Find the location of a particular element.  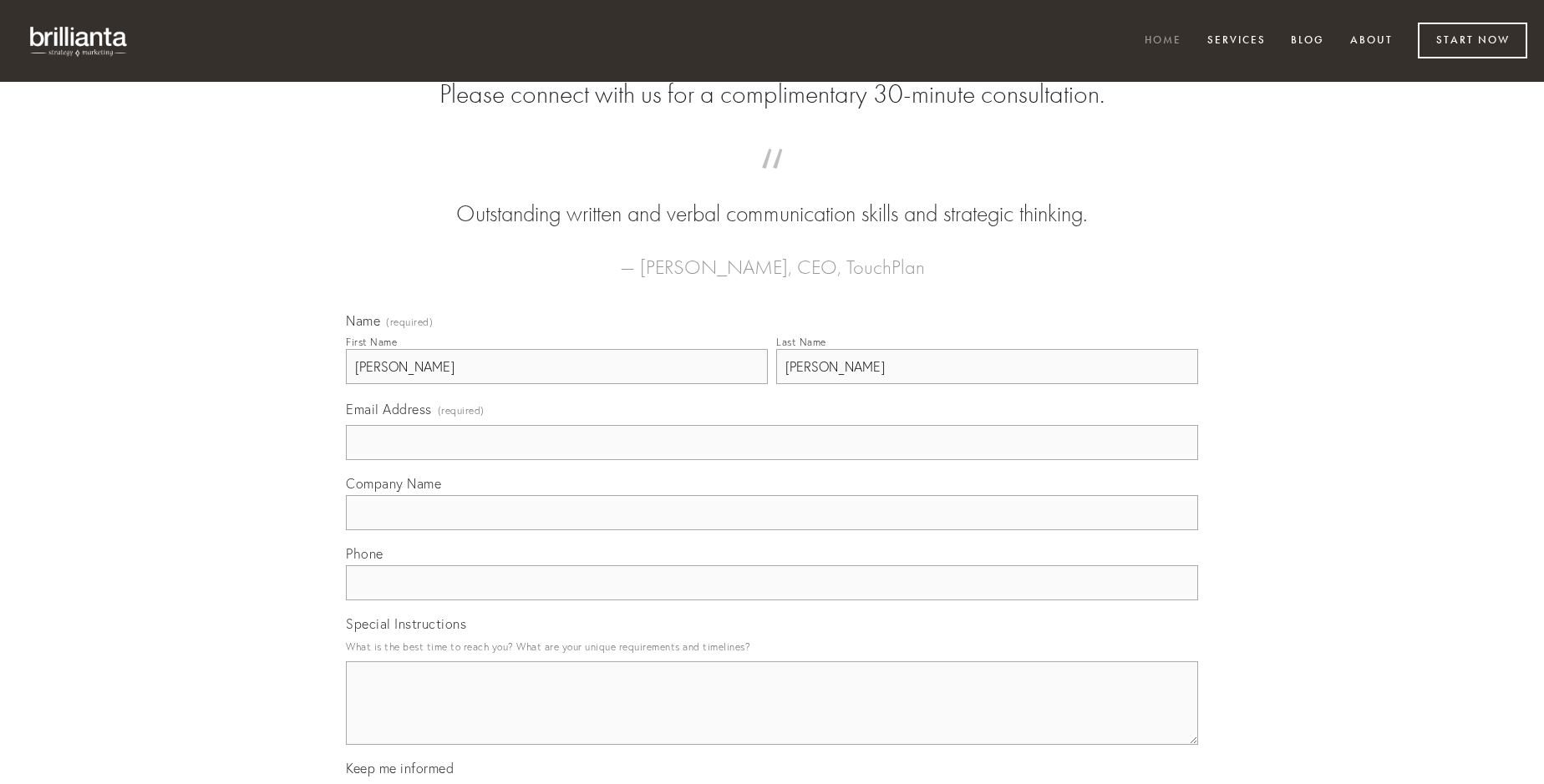

span: Keep me informed is located at coordinates (399, 768).